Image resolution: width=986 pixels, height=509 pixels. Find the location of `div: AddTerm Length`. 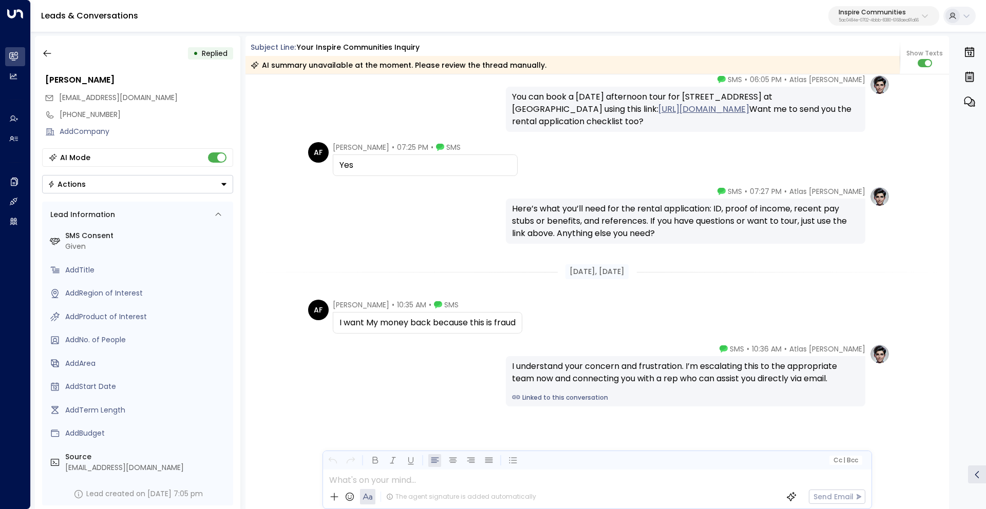

div: AddTerm Length is located at coordinates (147, 410).